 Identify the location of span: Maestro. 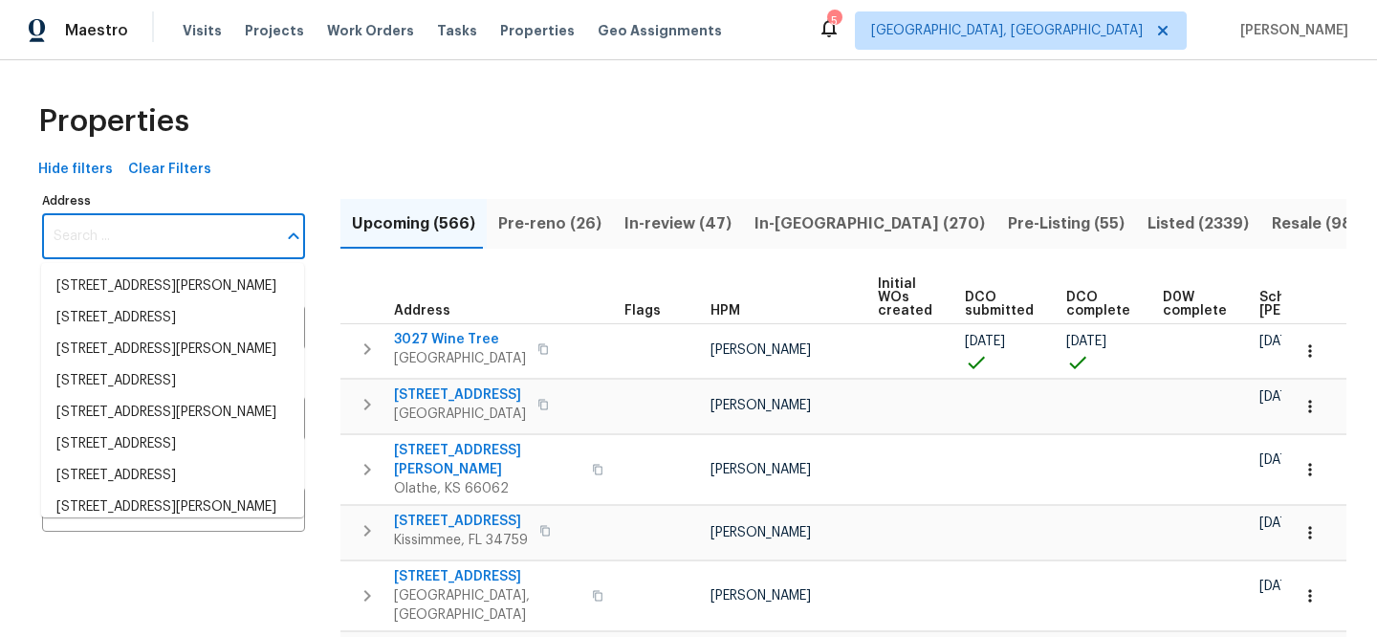
(97, 31).